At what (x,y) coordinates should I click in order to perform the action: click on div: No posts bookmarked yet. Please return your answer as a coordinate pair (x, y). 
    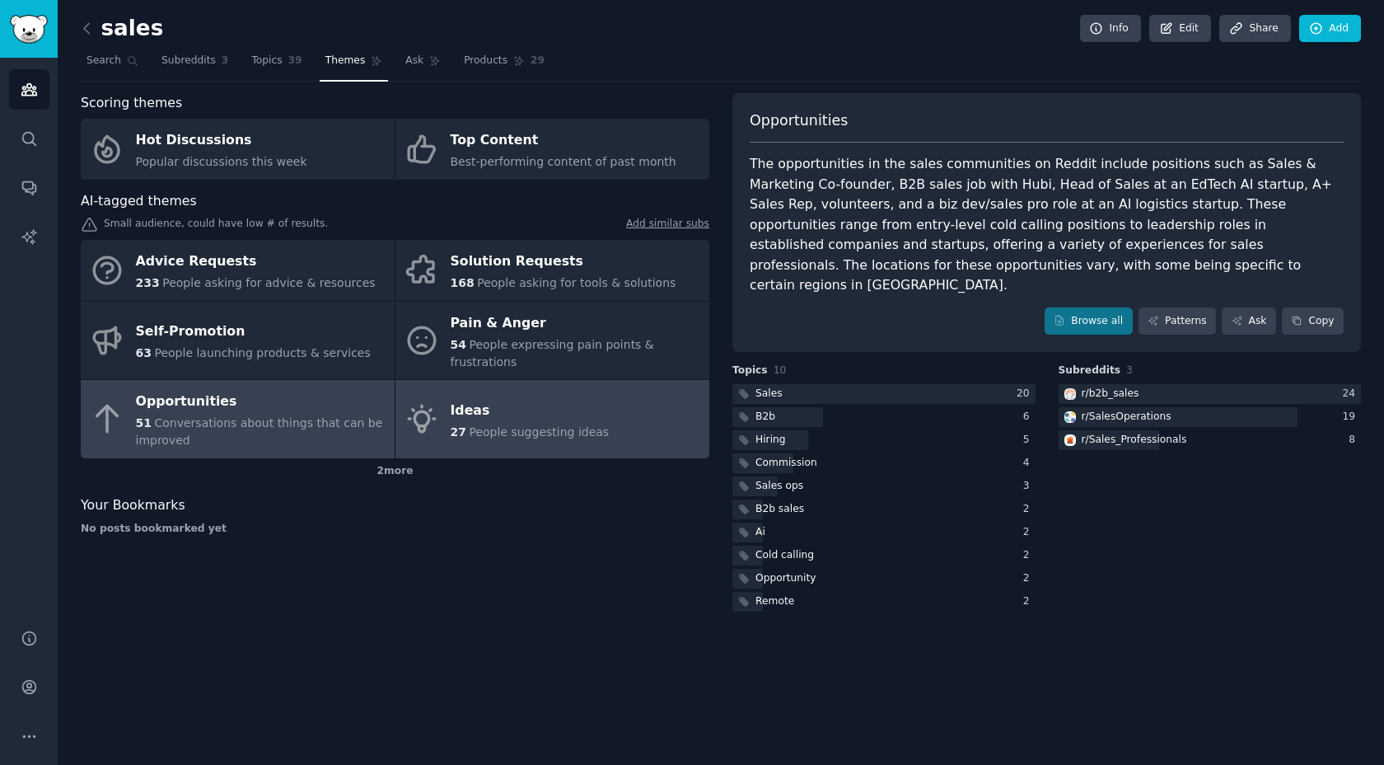
    Looking at the image, I should click on (395, 529).